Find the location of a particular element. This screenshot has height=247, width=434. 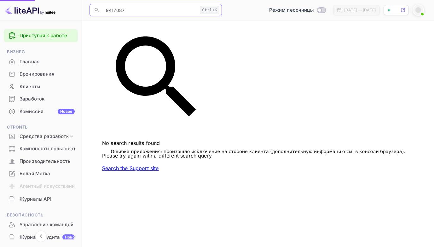

ya-tr-span: Ctrl+K is located at coordinates (210, 10).